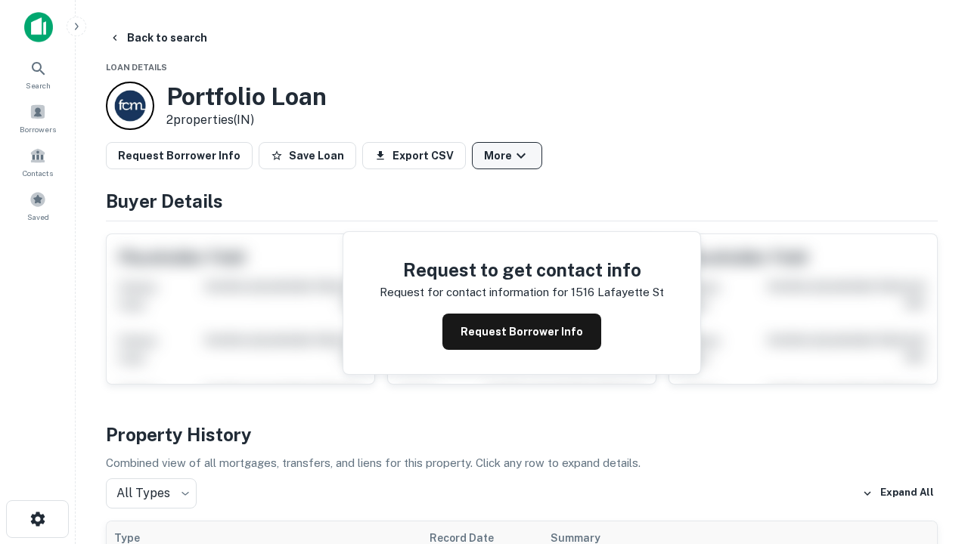 The width and height of the screenshot is (968, 544). Describe the element at coordinates (898, 494) in the screenshot. I see `button: Expand All` at that location.